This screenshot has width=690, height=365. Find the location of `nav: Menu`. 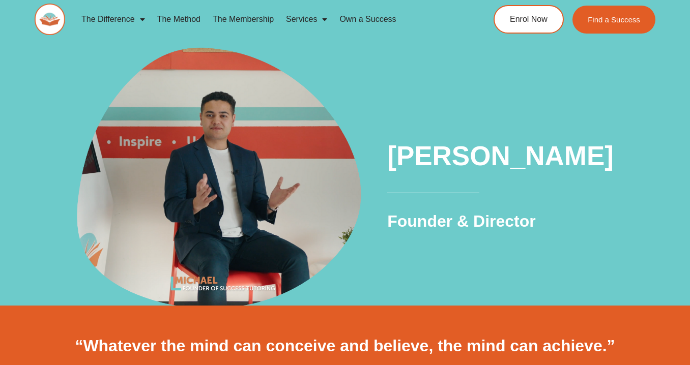

nav: Menu is located at coordinates (266, 19).